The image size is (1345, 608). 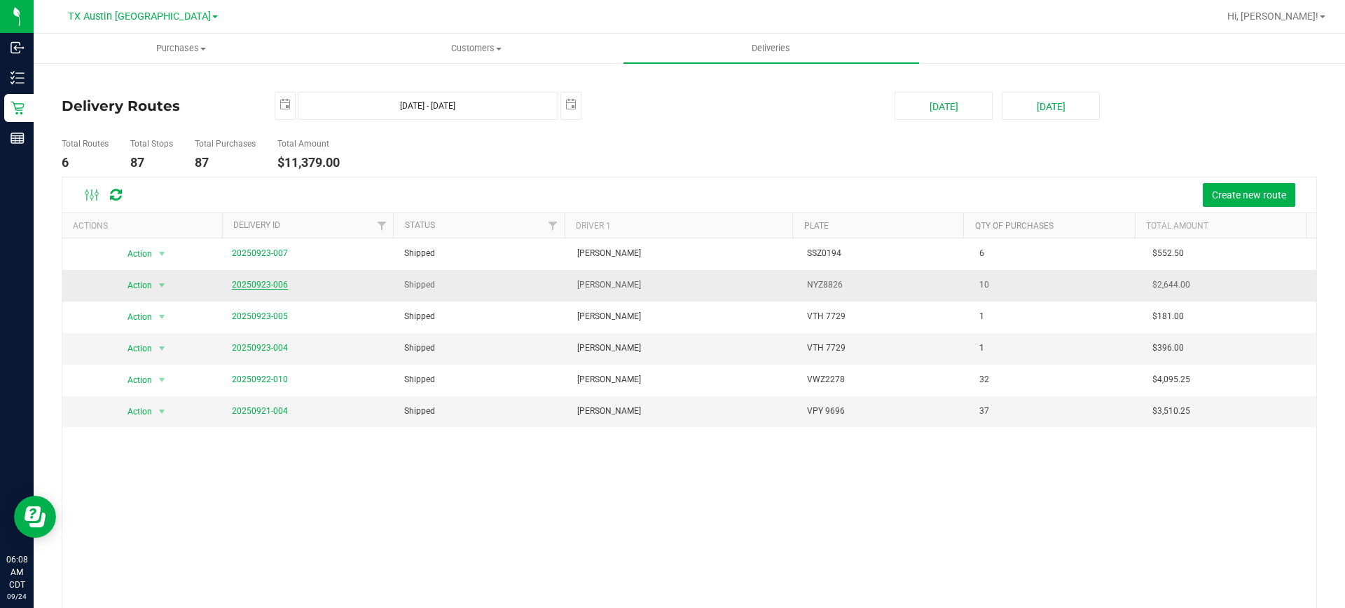 What do you see at coordinates (260, 285) in the screenshot?
I see `a: 20250923-006` at bounding box center [260, 285].